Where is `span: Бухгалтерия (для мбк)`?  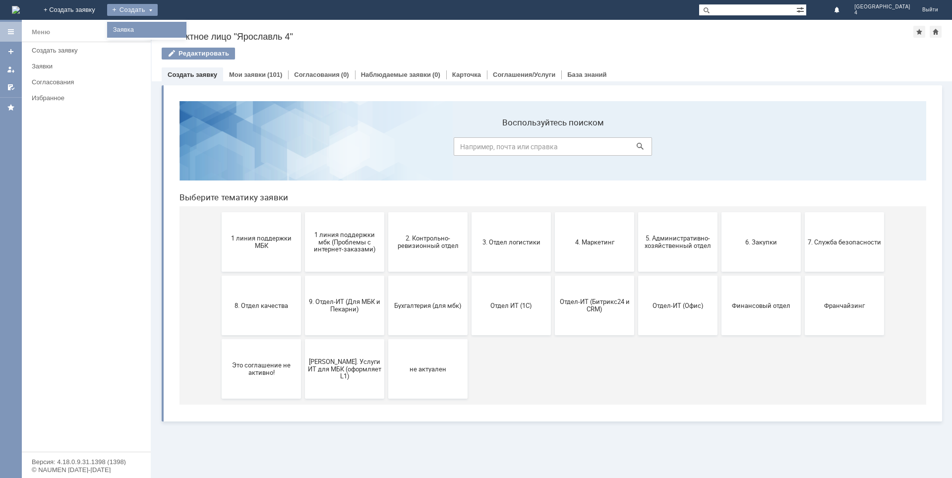
span: Бухгалтерия (для мбк) is located at coordinates (256, 212).